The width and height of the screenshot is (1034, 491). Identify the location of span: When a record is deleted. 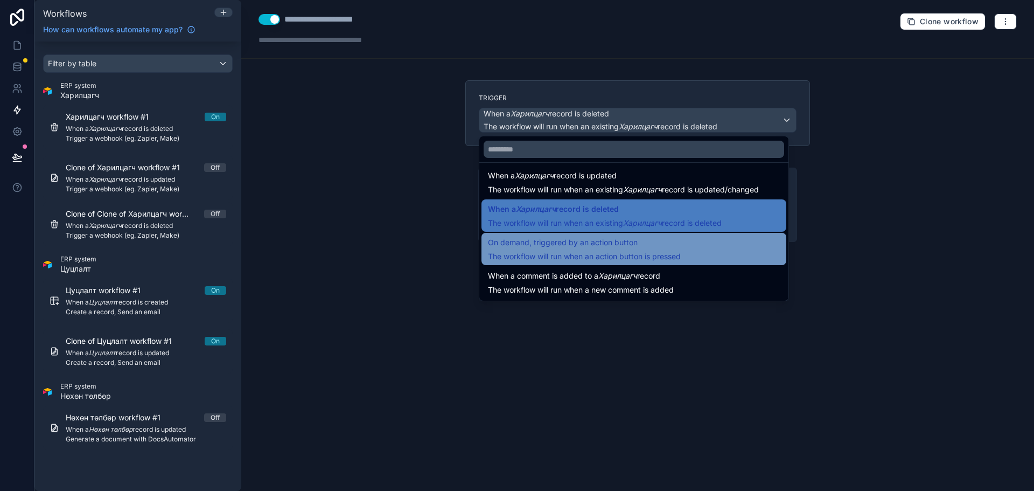
(553, 209).